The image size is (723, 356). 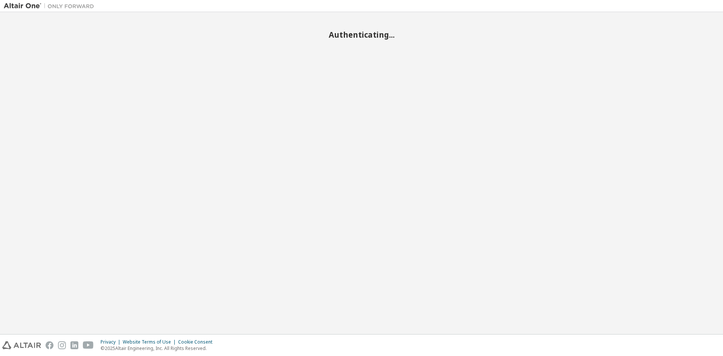 I want to click on img: linkedin.svg, so click(x=74, y=345).